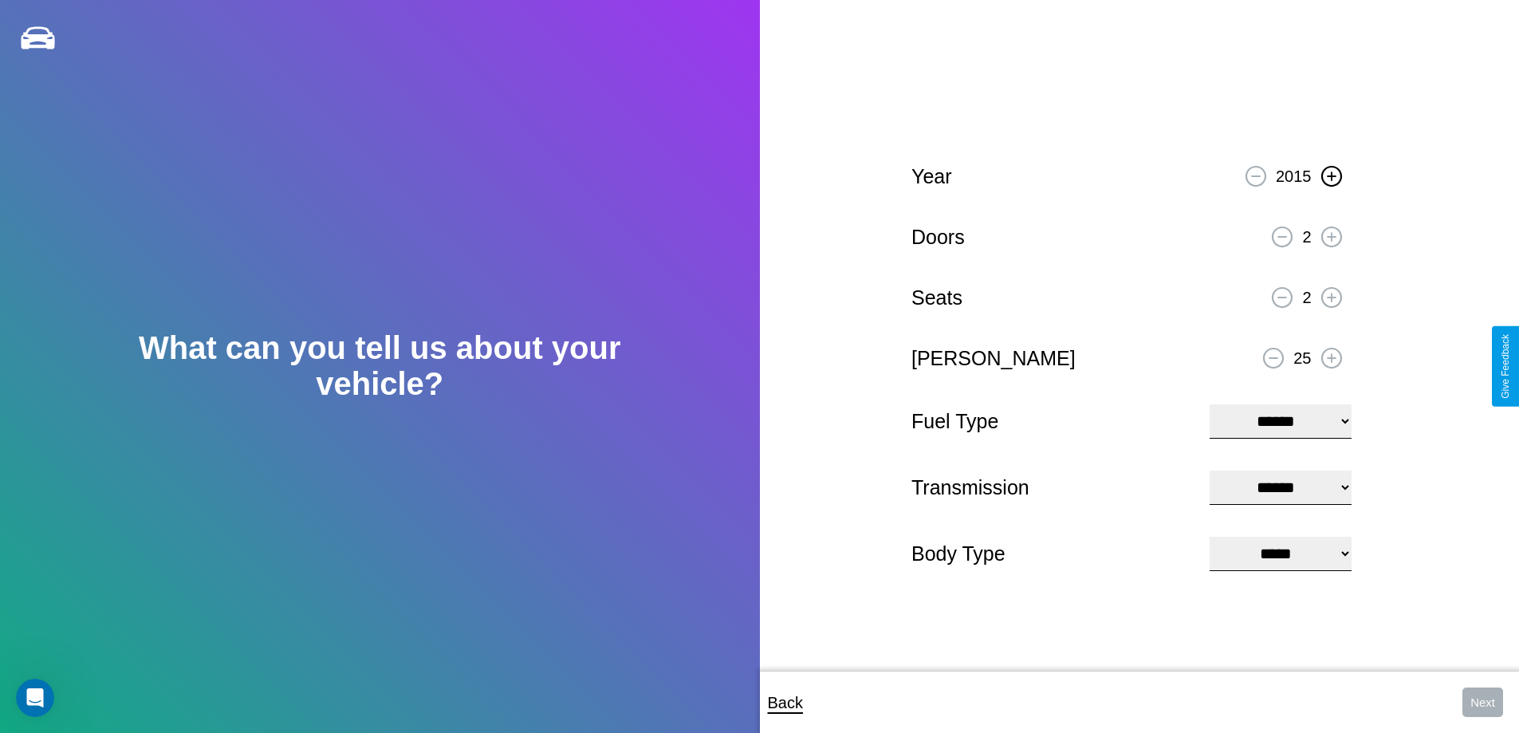  Describe the element at coordinates (786, 703) in the screenshot. I see `p: Back` at that location.